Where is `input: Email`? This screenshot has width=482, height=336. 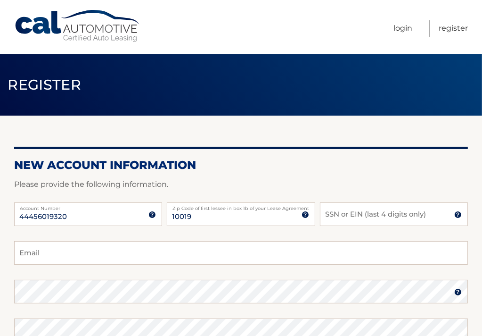 input: Email is located at coordinates (241, 253).